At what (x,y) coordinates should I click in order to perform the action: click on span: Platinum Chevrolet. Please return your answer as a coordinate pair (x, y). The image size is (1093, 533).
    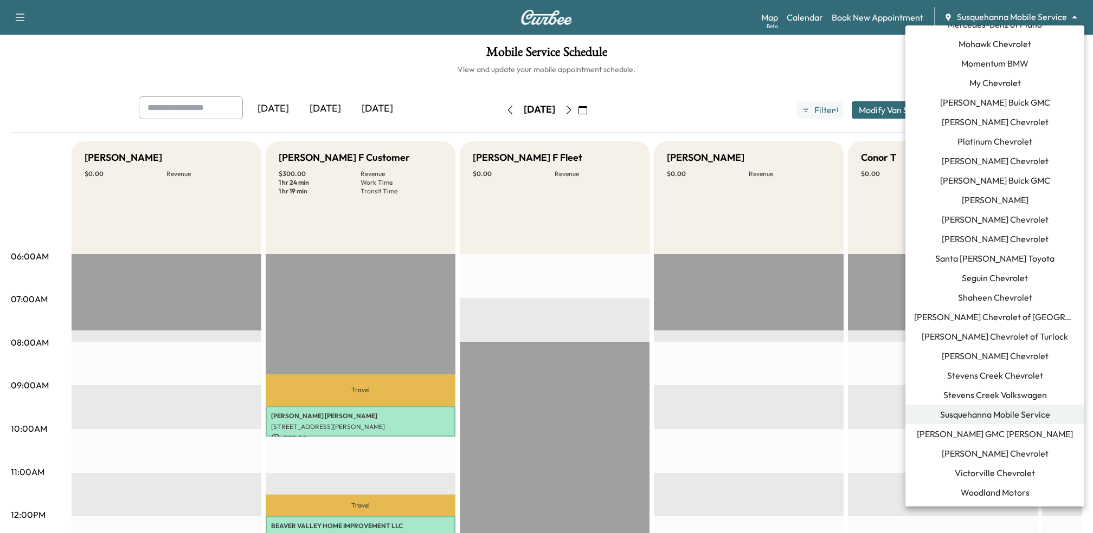
    Looking at the image, I should click on (995, 141).